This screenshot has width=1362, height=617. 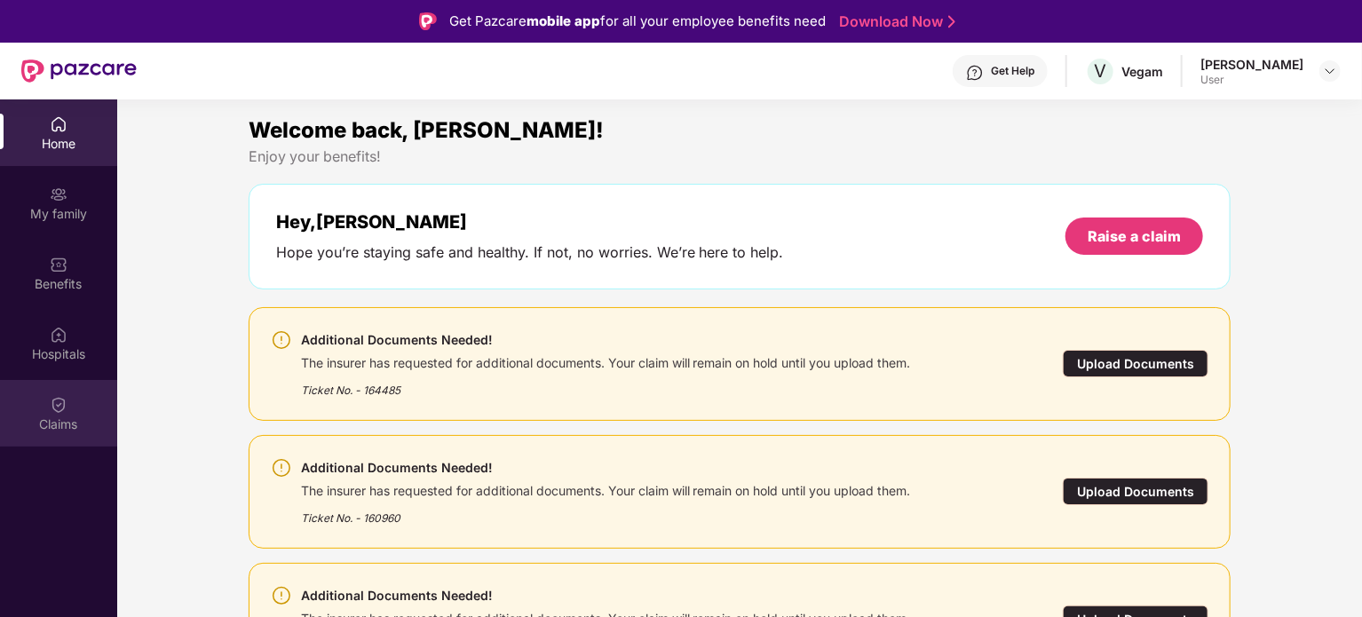 I want to click on div: Enjoy your benefits!, so click(x=740, y=156).